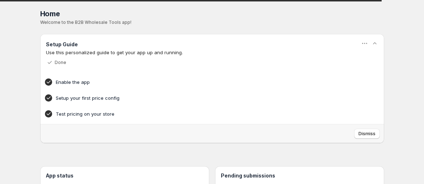  Describe the element at coordinates (125, 176) in the screenshot. I see `h3: App status` at that location.